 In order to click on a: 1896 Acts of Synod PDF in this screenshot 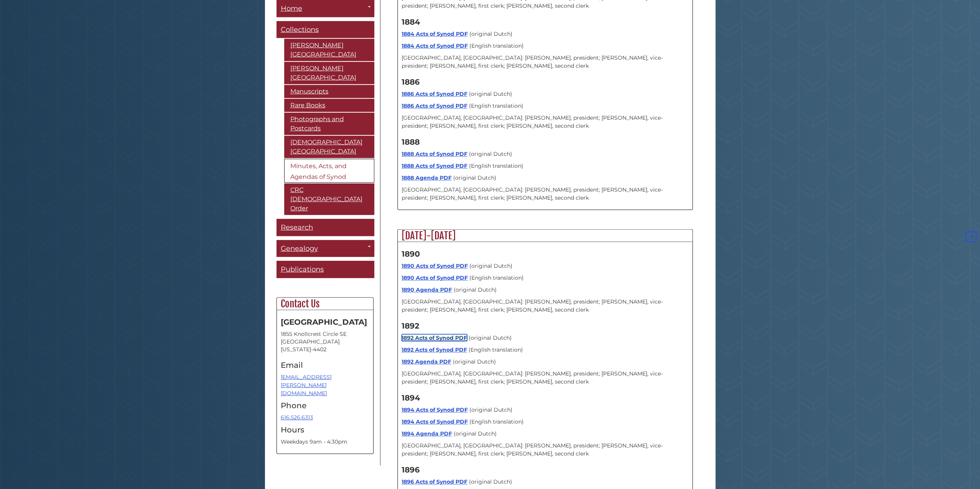, I will do `click(434, 482)`.